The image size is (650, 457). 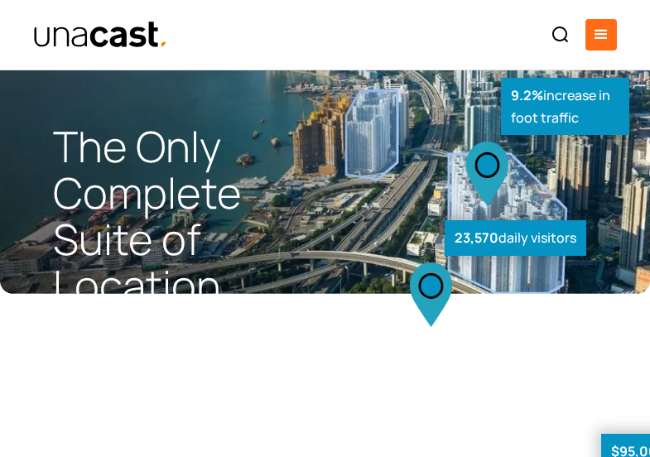 I want to click on strong: 23,570, so click(x=476, y=238).